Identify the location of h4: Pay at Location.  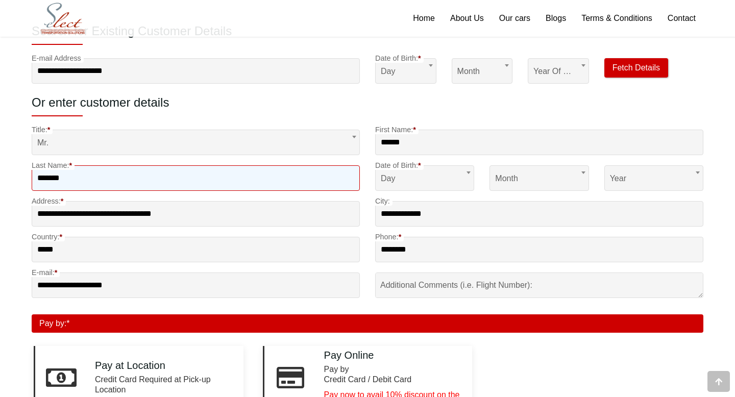
(165, 366).